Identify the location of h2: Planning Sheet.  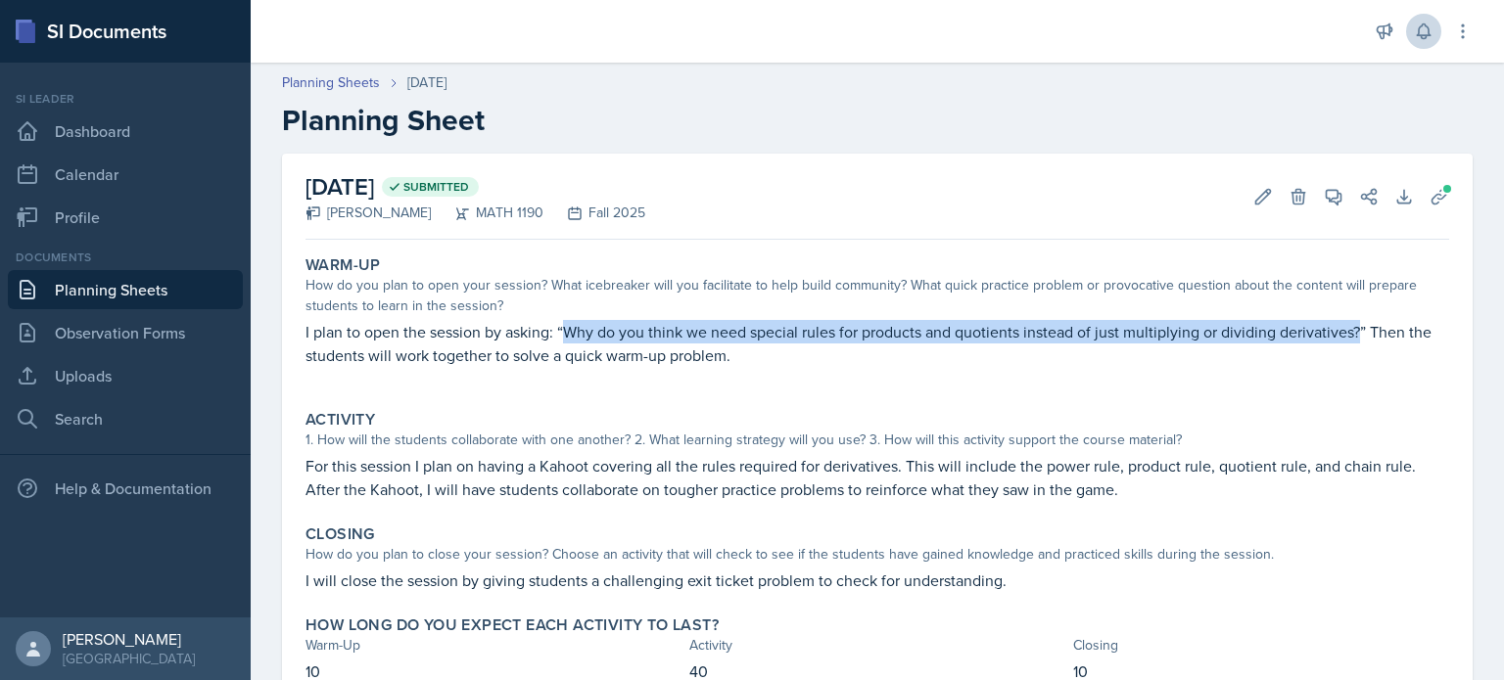
(877, 120).